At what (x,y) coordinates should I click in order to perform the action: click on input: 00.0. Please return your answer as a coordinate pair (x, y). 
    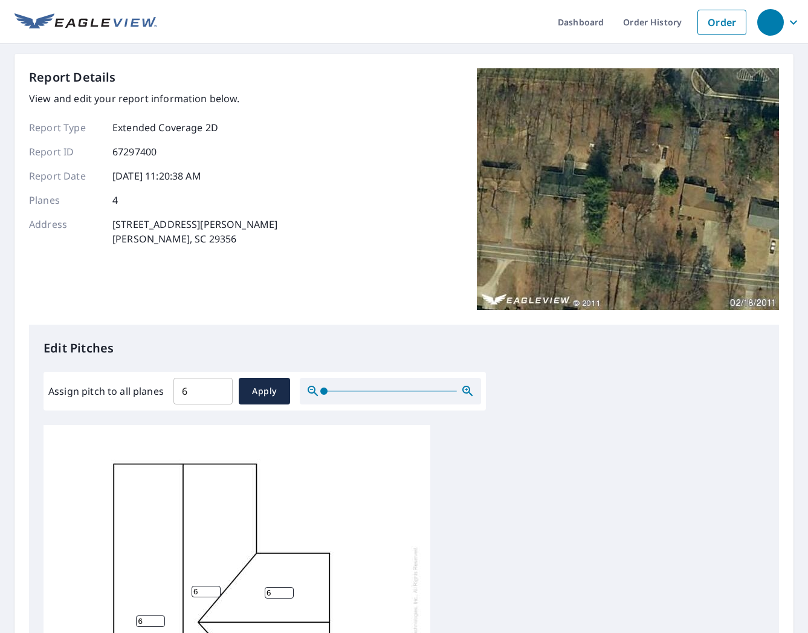
    Looking at the image, I should click on (203, 391).